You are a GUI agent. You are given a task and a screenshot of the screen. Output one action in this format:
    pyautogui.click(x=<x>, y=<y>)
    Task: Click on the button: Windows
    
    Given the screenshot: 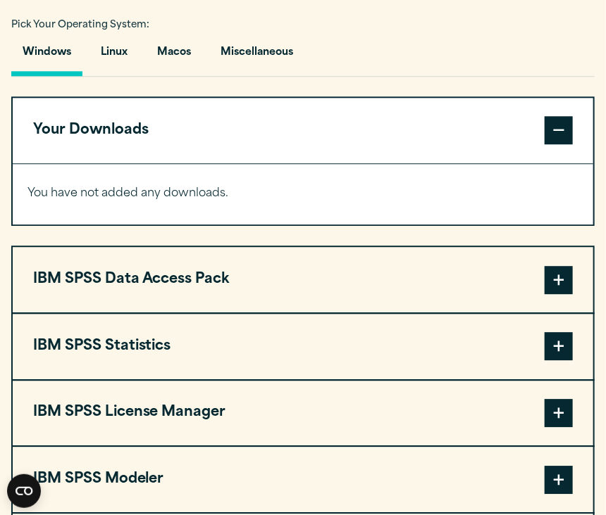 What is the action you would take?
    pyautogui.click(x=46, y=56)
    